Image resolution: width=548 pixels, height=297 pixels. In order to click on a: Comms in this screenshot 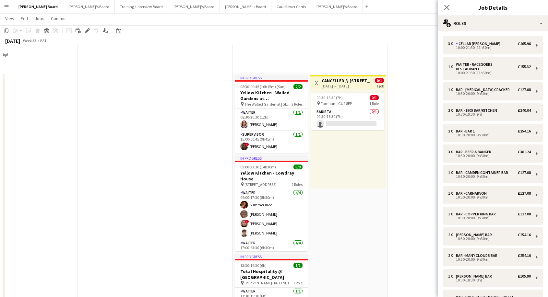, I will do `click(58, 18)`.